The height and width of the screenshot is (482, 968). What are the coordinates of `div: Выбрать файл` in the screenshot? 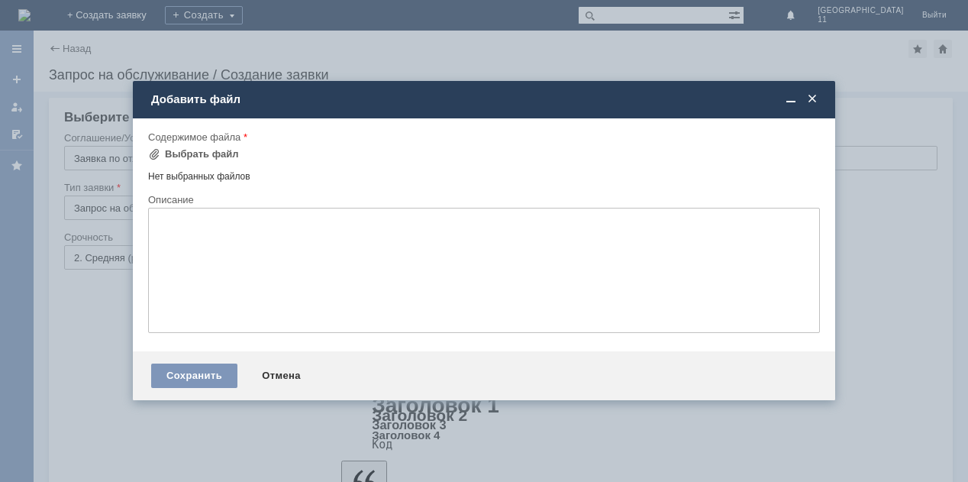 It's located at (202, 154).